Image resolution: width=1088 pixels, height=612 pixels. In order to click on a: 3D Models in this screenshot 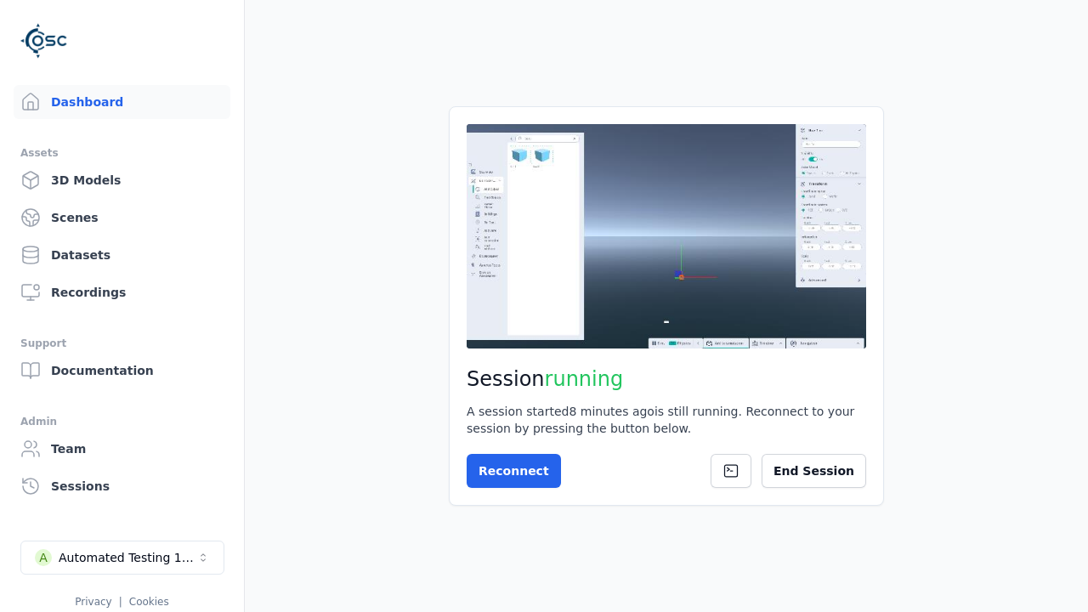, I will do `click(122, 180)`.